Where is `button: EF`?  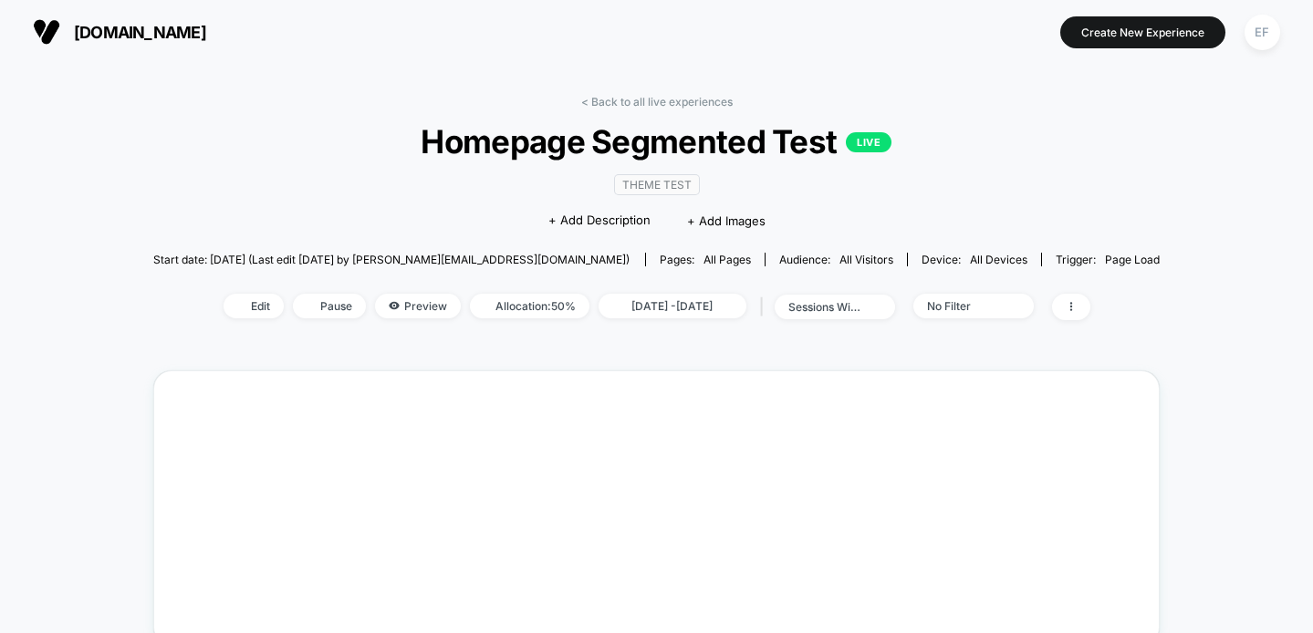
button: EF is located at coordinates (1262, 32).